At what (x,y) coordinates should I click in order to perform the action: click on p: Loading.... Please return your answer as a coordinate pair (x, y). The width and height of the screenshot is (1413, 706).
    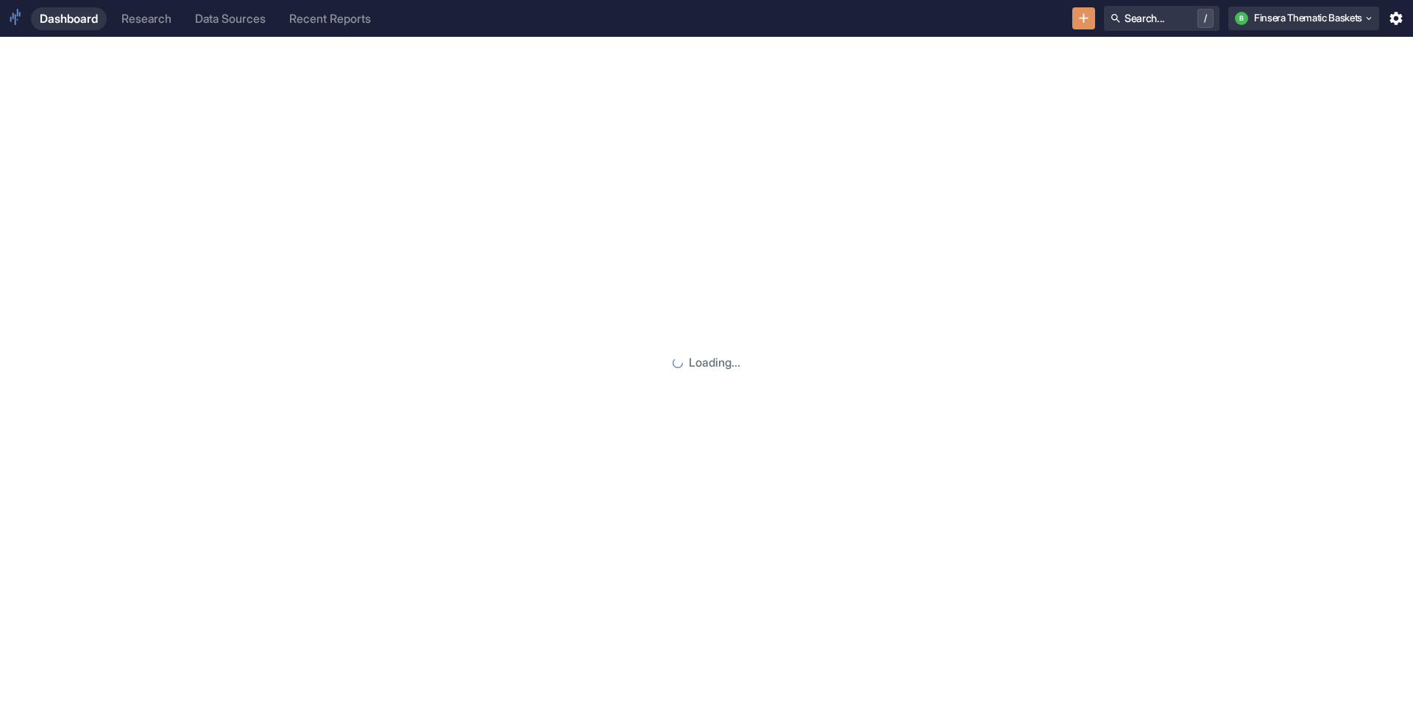
    Looking at the image, I should click on (714, 363).